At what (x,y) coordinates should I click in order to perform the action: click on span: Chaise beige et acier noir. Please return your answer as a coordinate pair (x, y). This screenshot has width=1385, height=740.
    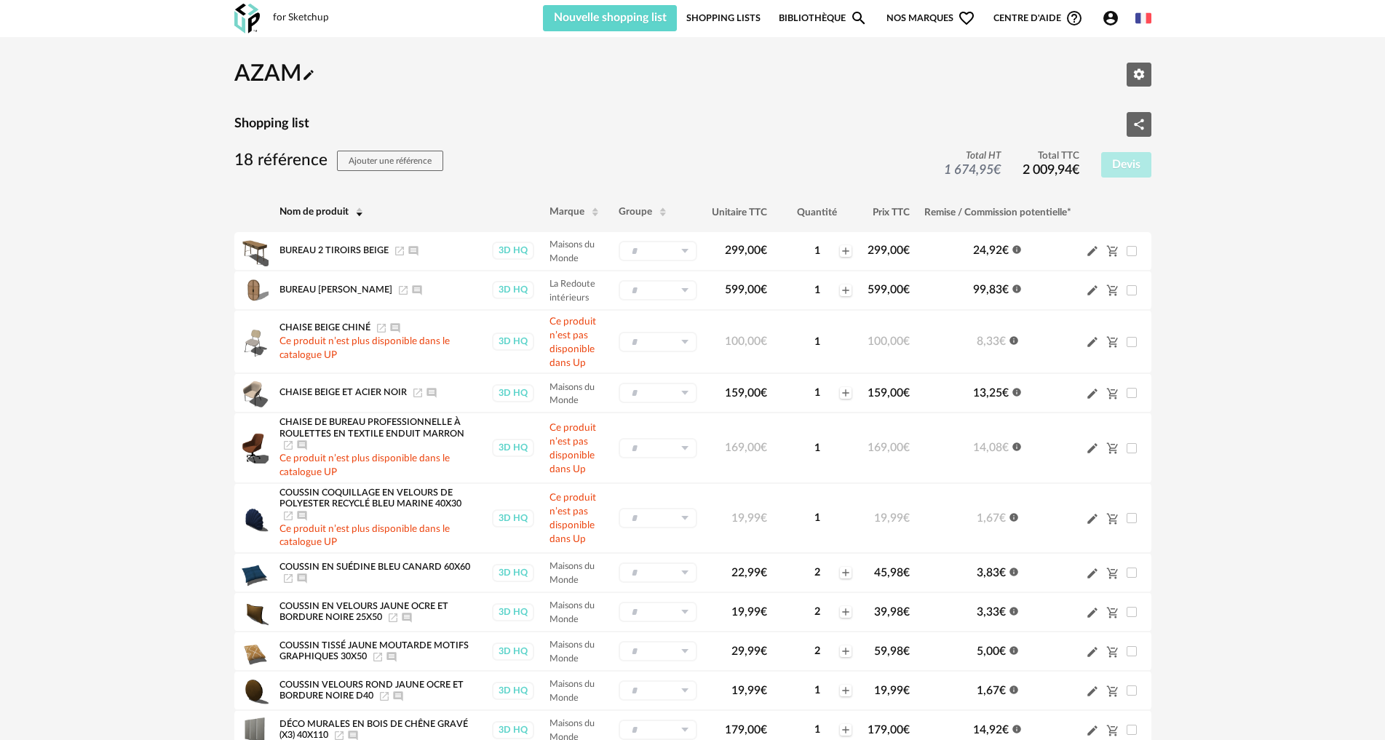
    Looking at the image, I should click on (343, 393).